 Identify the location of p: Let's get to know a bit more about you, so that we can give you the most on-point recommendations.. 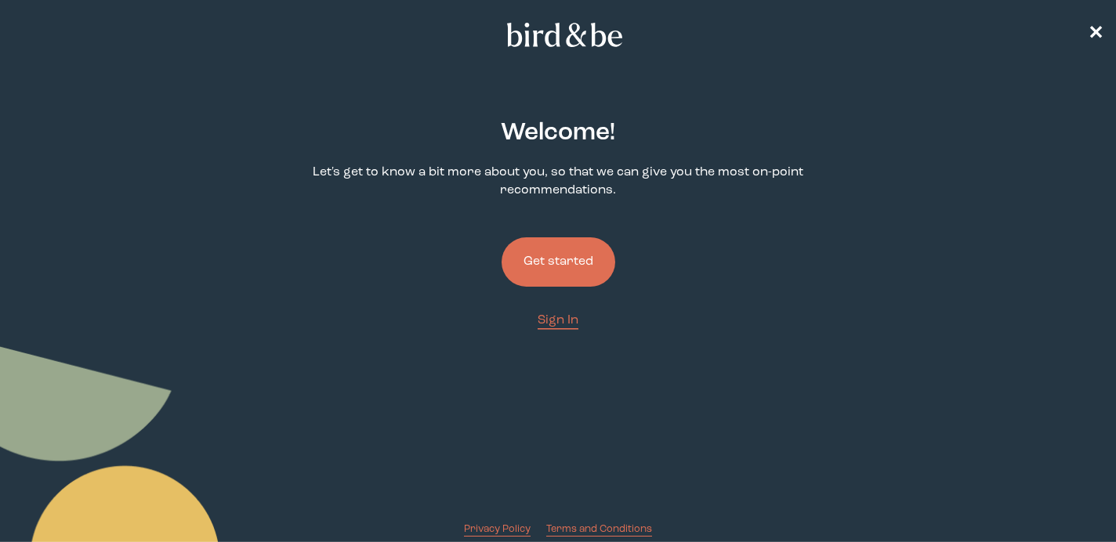
(558, 182).